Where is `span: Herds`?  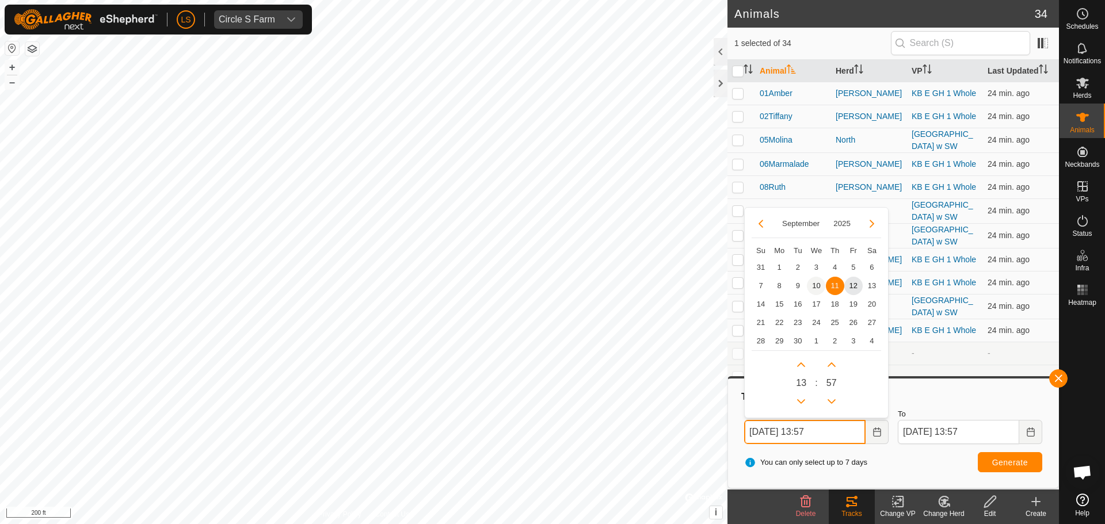 span: Herds is located at coordinates (1082, 96).